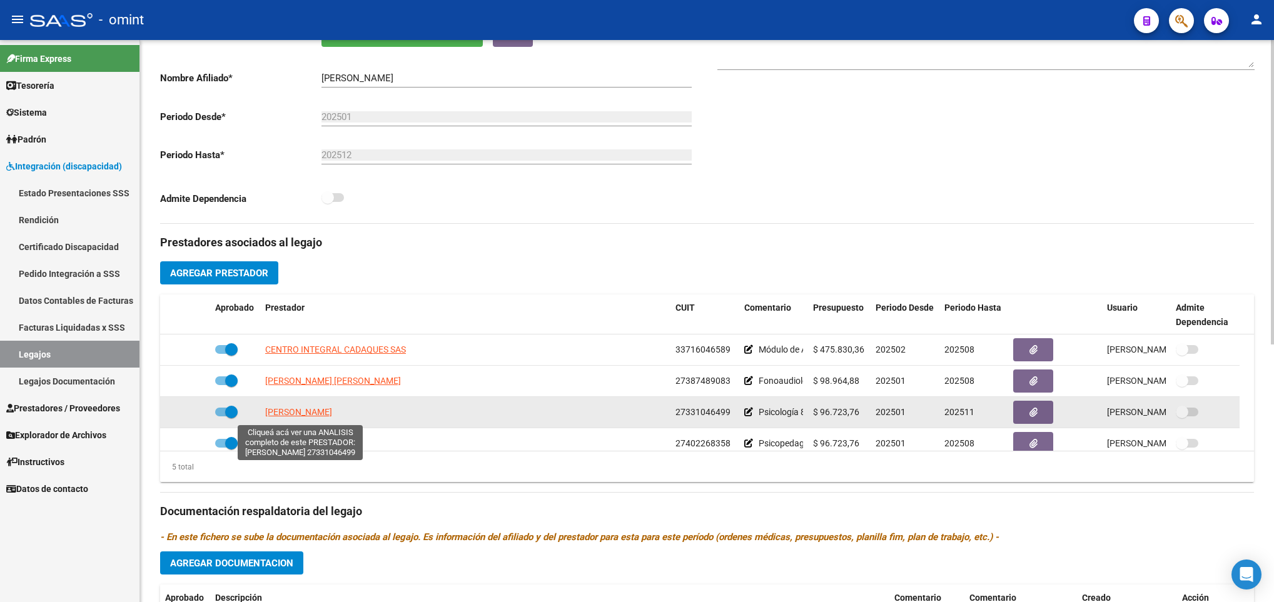 This screenshot has width=1274, height=602. I want to click on span: Agregar Prestador, so click(219, 273).